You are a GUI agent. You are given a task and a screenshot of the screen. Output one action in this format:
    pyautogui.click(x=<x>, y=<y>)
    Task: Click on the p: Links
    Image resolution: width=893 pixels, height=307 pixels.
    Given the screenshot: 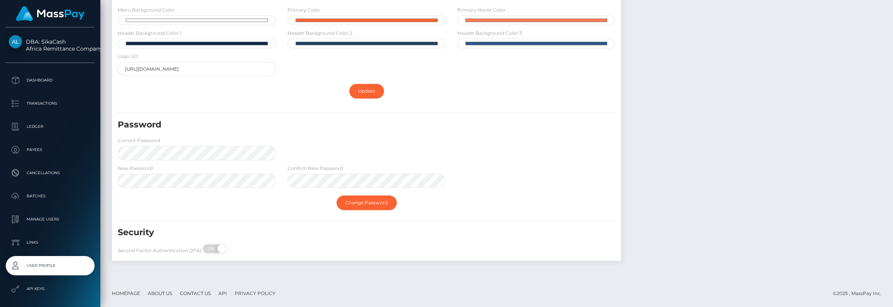 What is the action you would take?
    pyautogui.click(x=50, y=242)
    